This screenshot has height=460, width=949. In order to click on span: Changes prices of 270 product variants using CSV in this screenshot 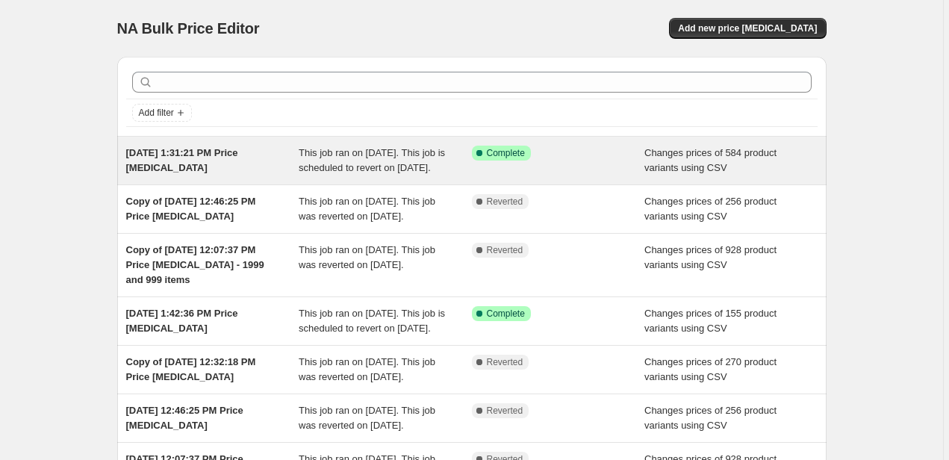, I will do `click(710, 369)`.